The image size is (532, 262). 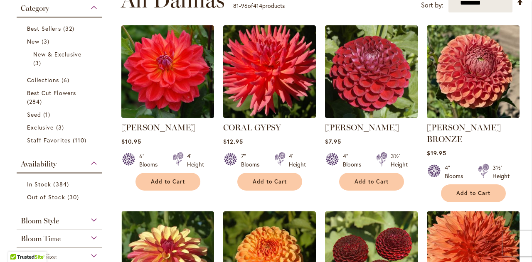 I want to click on span: Category, so click(x=35, y=8).